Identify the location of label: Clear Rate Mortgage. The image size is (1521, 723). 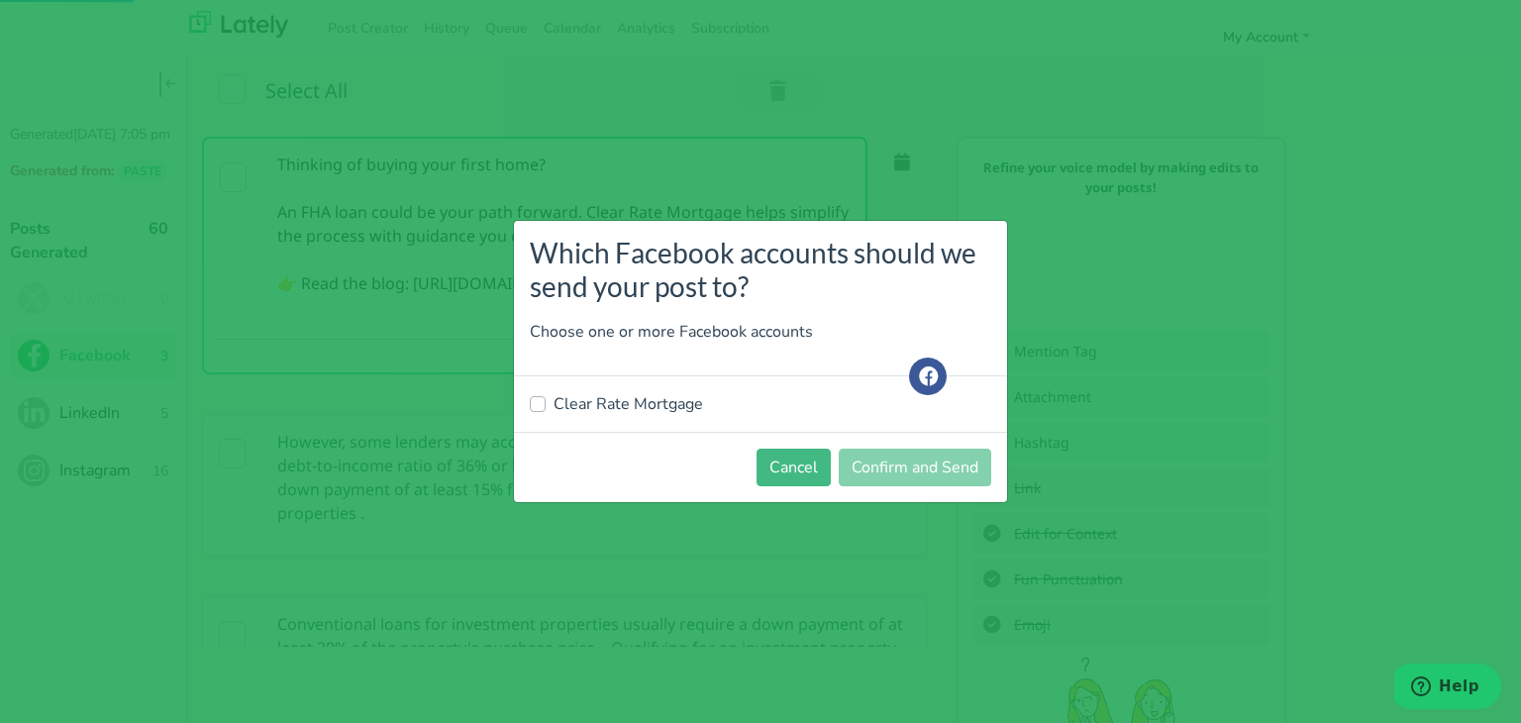
(628, 404).